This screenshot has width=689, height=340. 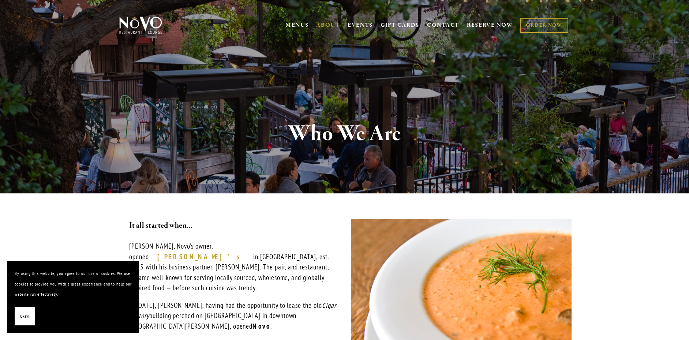 What do you see at coordinates (140, 25) in the screenshot?
I see `img: Novo Restaurant &amp; Lounge` at bounding box center [140, 25].